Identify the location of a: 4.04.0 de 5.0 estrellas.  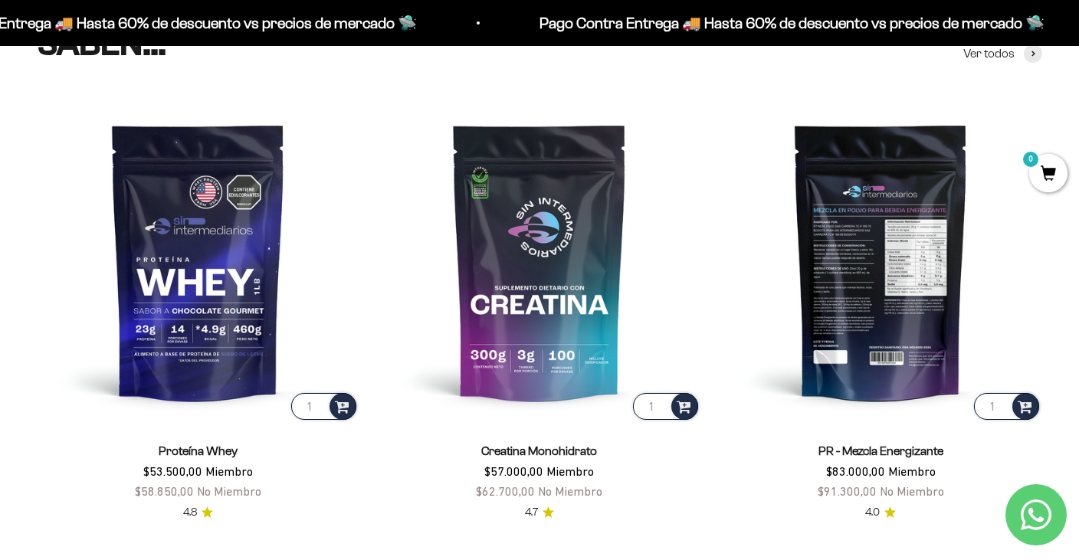
(881, 513).